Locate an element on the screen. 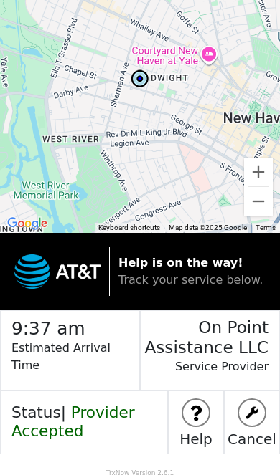  button: Zoom in is located at coordinates (258, 172).